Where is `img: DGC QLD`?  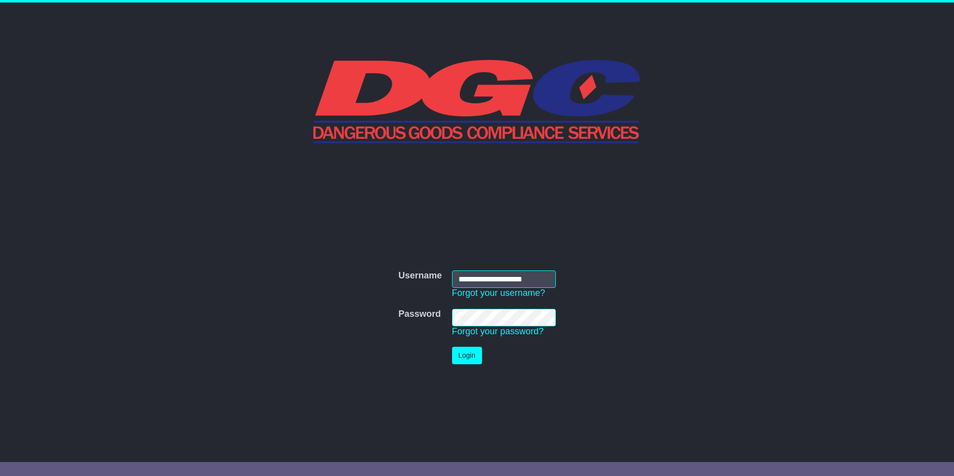 img: DGC QLD is located at coordinates (477, 101).